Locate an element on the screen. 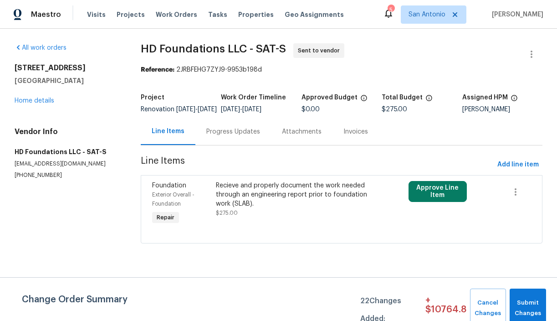 Image resolution: width=557 pixels, height=321 pixels. h5: Assigned HPM is located at coordinates (485, 97).